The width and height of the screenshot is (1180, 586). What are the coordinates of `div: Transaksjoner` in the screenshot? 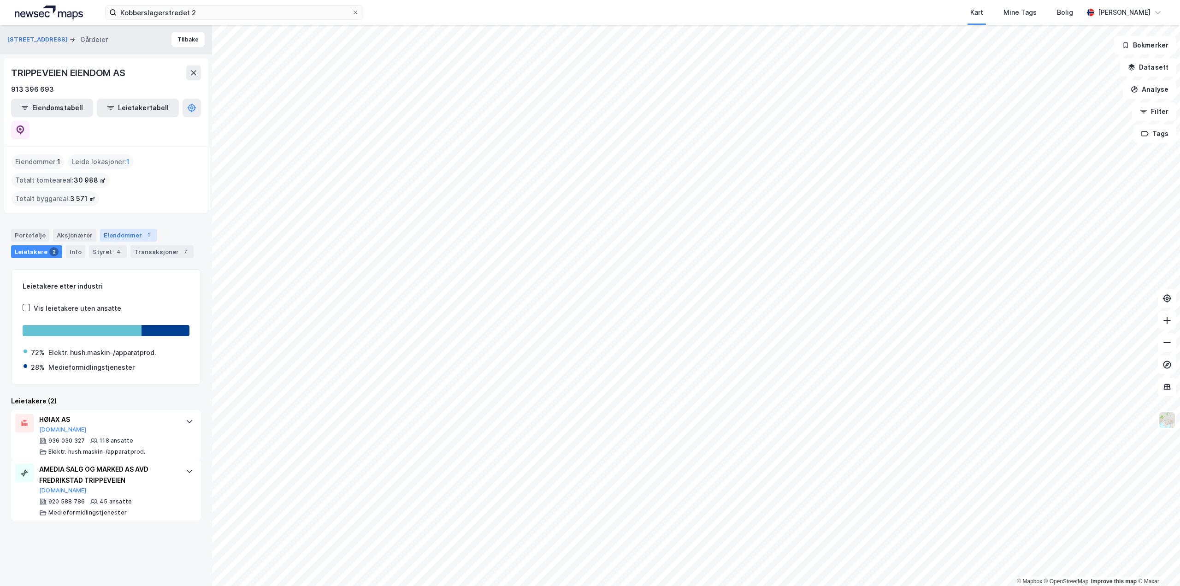 It's located at (162, 252).